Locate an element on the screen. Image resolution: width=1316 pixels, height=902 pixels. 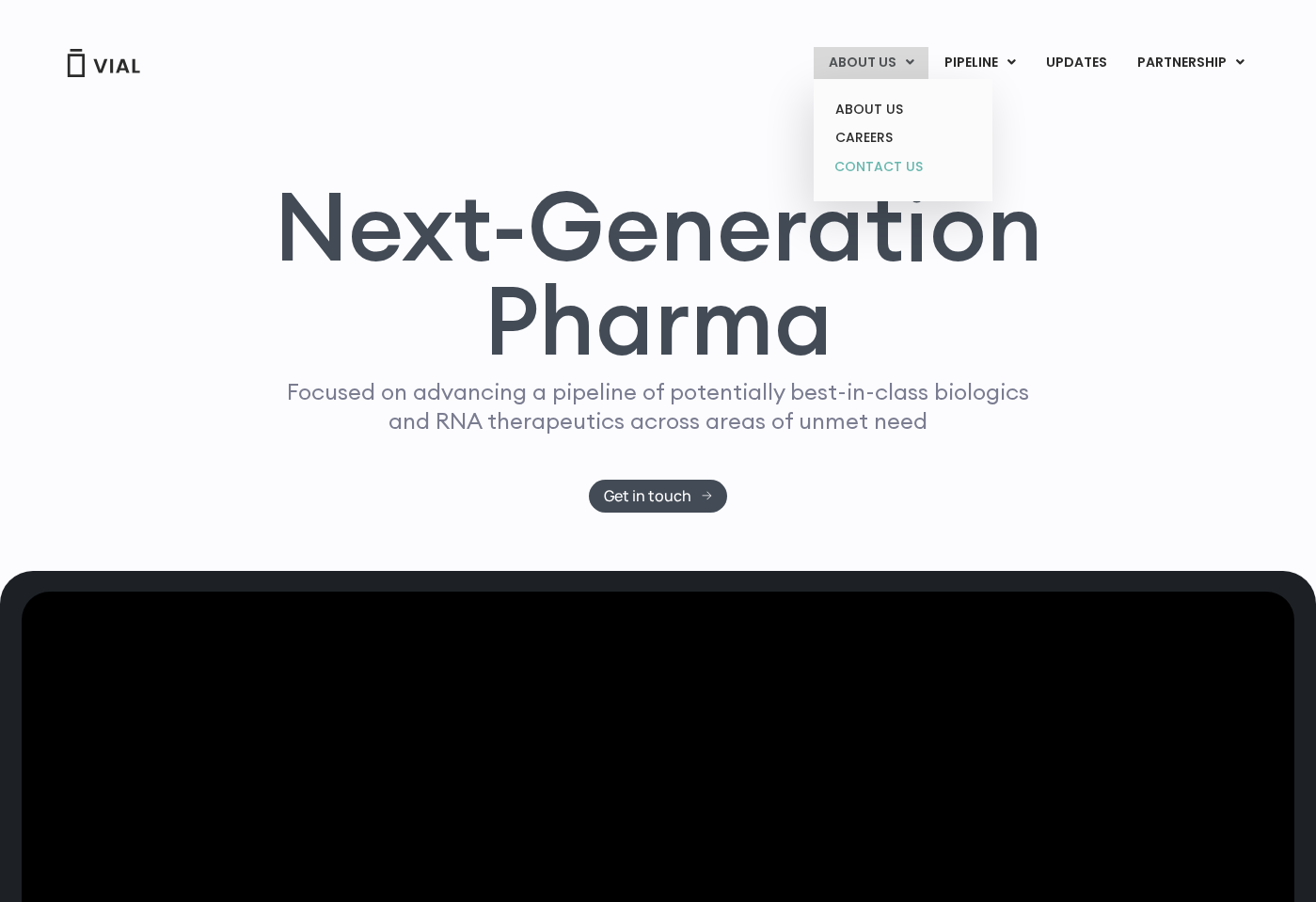
h1: Next-Generation Pharma is located at coordinates (658, 274).